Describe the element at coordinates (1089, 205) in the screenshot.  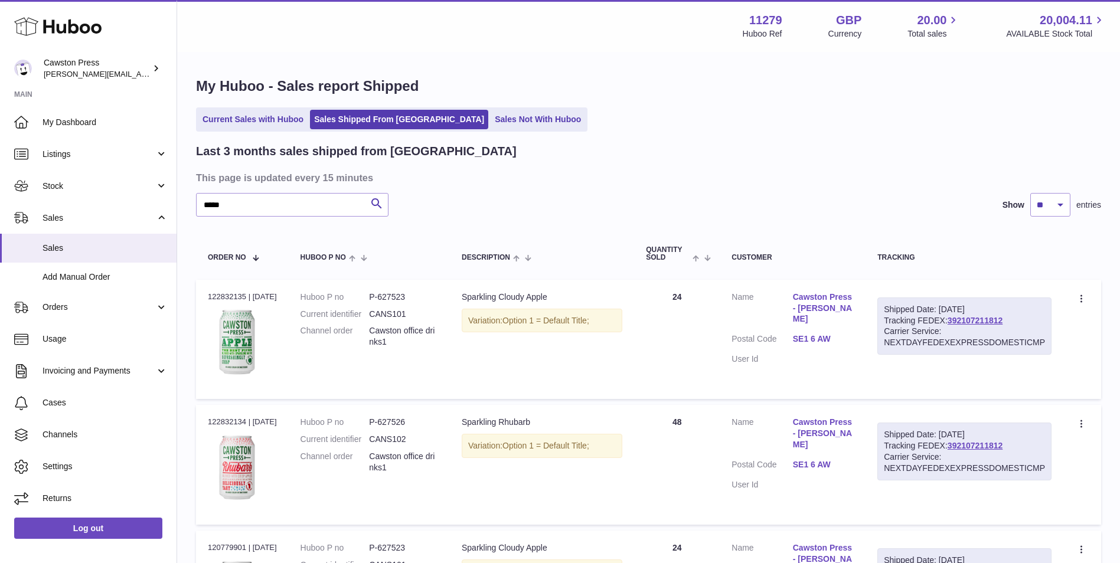
I see `span: entries` at that location.